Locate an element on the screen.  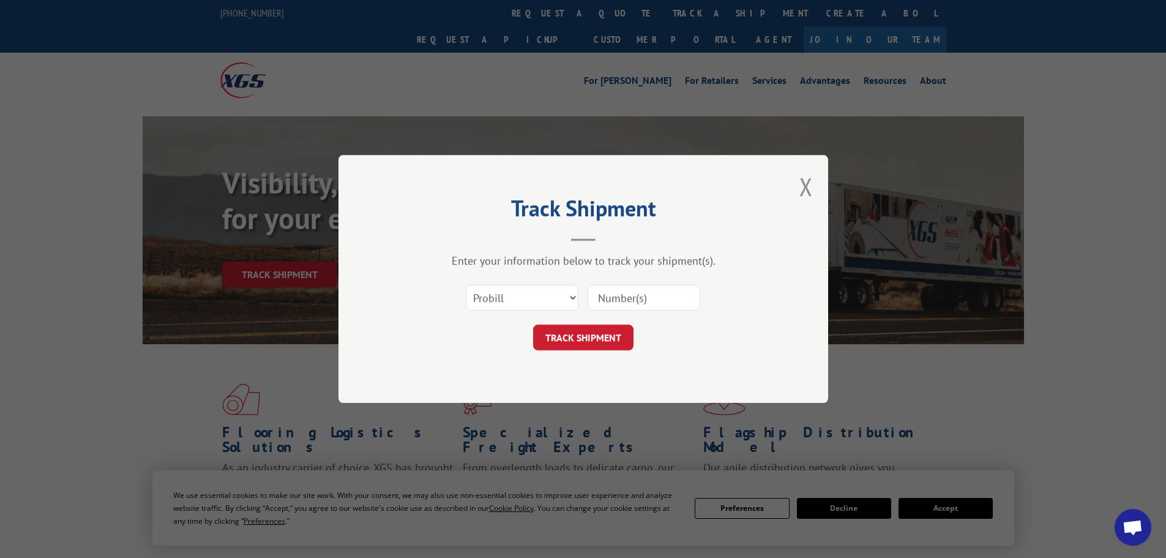
div: Open chat is located at coordinates (1133, 527).